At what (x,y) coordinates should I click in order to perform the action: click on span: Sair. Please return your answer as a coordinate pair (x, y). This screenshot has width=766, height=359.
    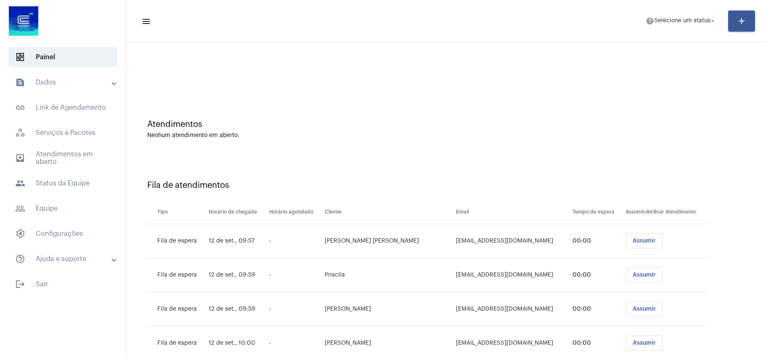
    Looking at the image, I should click on (63, 284).